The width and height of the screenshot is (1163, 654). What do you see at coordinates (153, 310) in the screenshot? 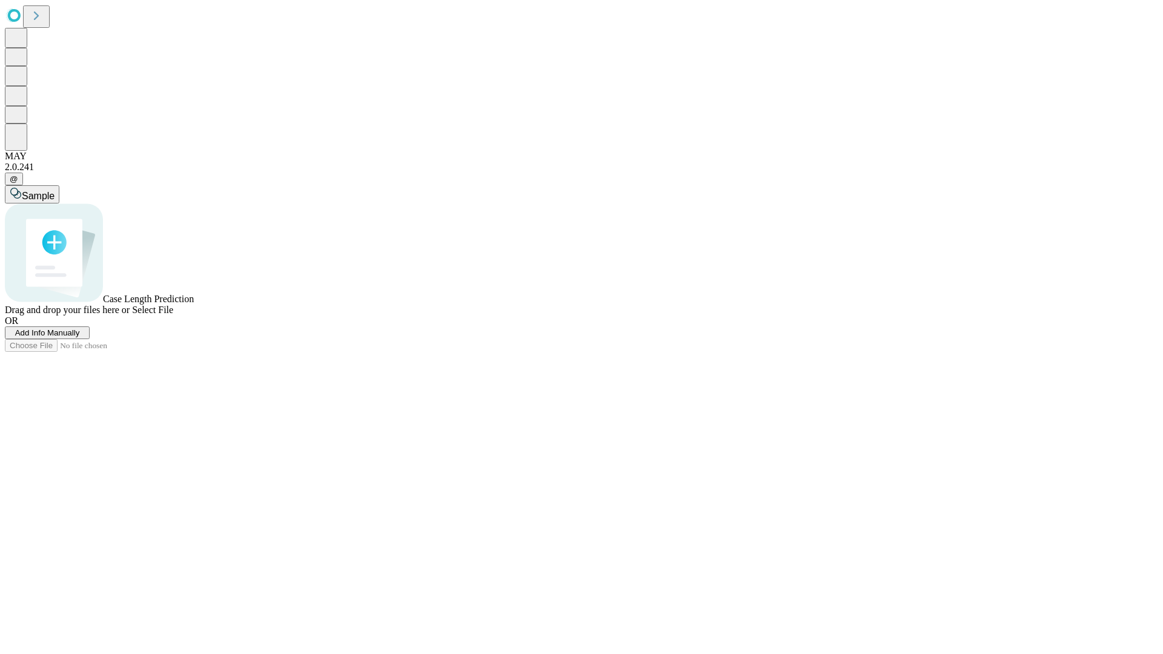
I see `span: Select File` at bounding box center [153, 310].